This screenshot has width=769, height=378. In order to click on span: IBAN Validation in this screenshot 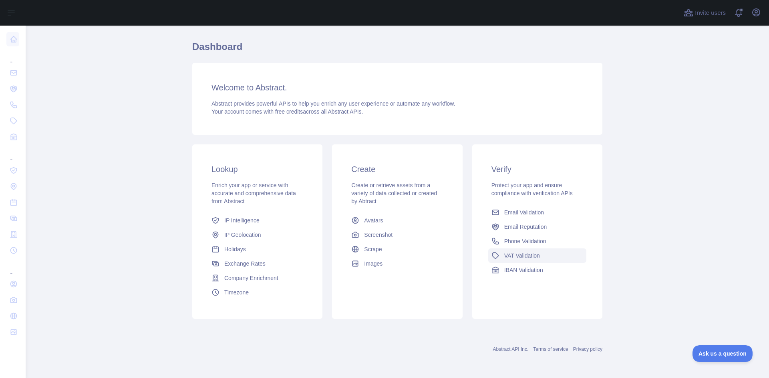, I will do `click(523, 270)`.